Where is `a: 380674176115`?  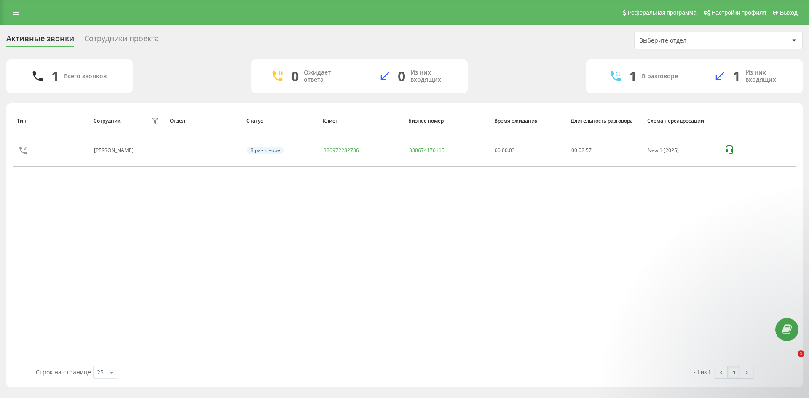 a: 380674176115 is located at coordinates (427, 150).